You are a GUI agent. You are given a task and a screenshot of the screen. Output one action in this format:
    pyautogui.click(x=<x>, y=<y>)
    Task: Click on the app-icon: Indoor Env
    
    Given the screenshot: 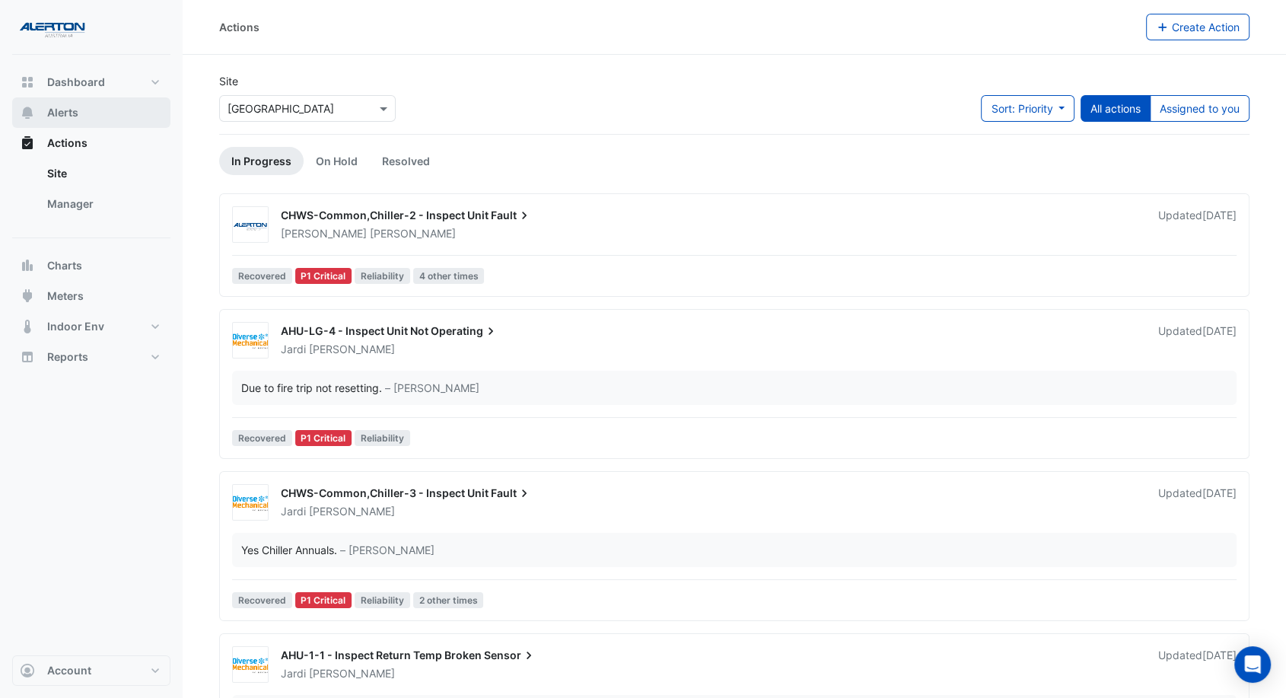 What is the action you would take?
    pyautogui.click(x=27, y=326)
    